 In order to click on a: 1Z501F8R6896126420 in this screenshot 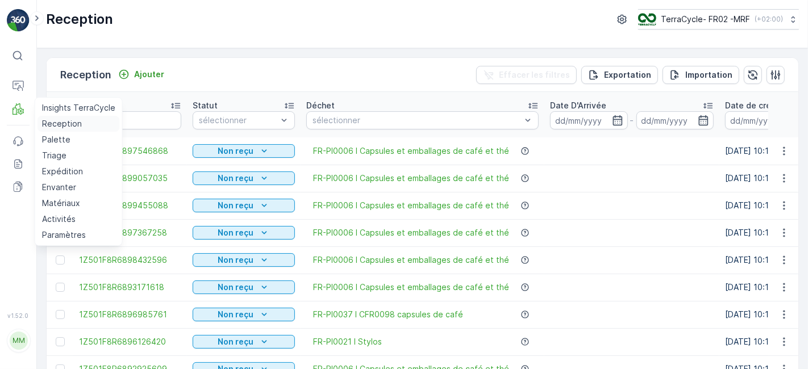, I will do `click(130, 342)`.